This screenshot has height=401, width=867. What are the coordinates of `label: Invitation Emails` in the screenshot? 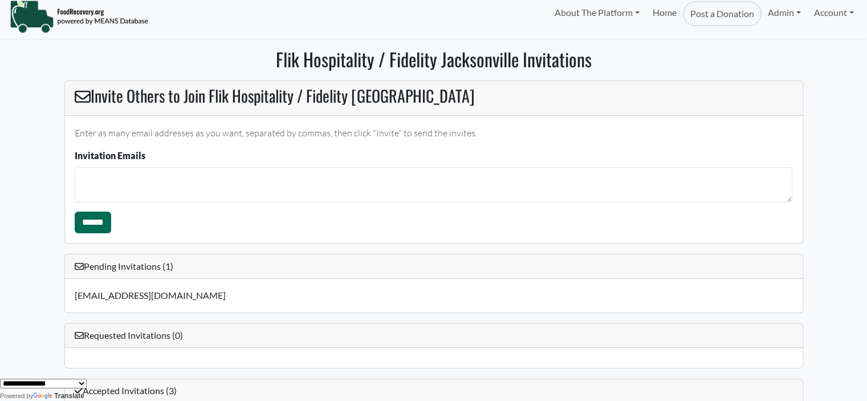 It's located at (110, 156).